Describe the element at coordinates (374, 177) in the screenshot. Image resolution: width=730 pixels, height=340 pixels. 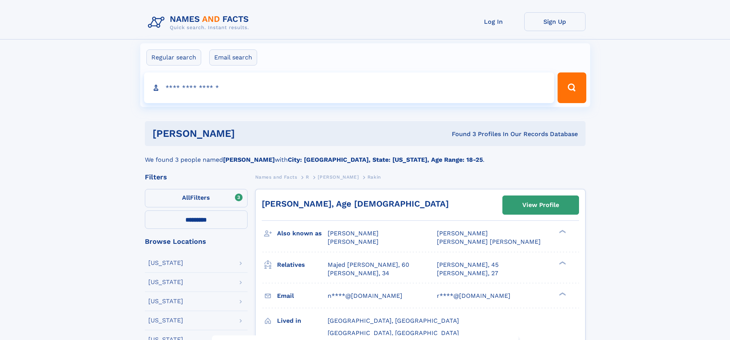
I see `span: Rakin` at that location.